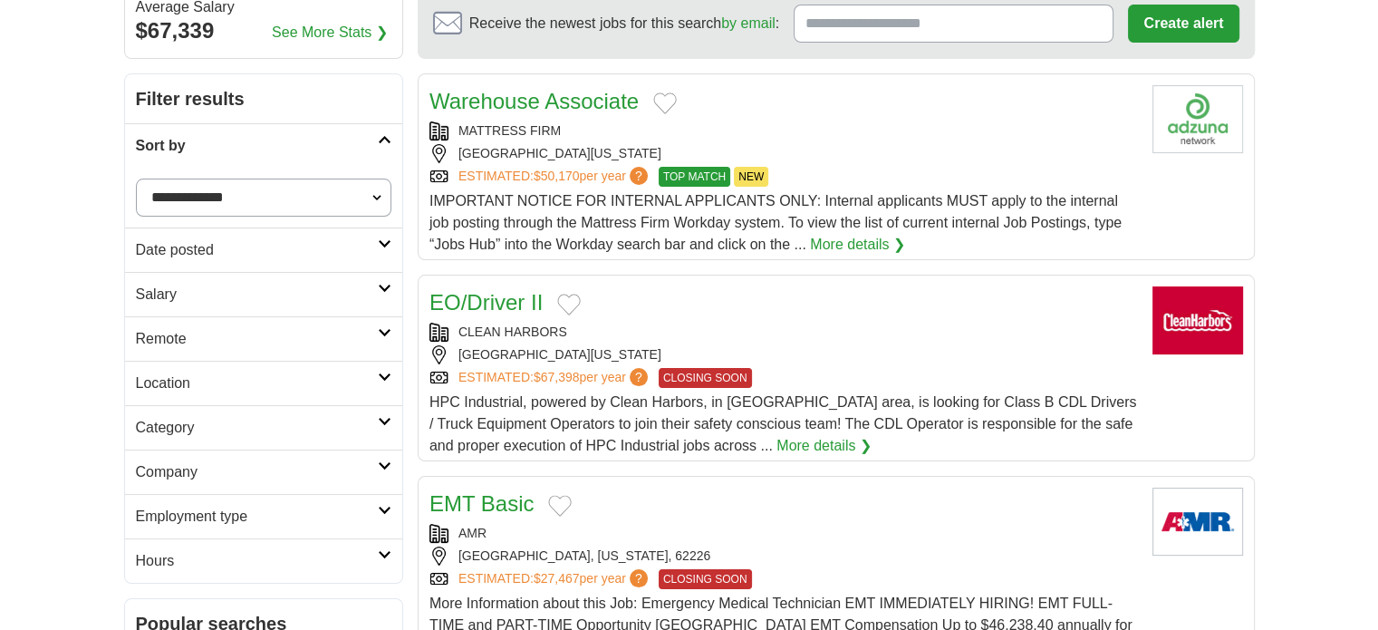 The image size is (1378, 630). I want to click on a: Hours, so click(264, 560).